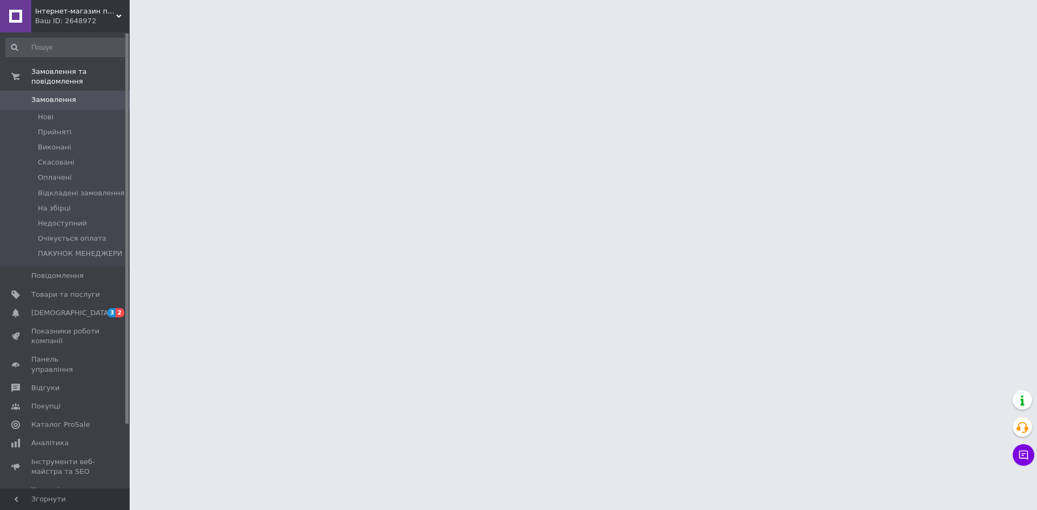 The image size is (1037, 510). Describe the element at coordinates (65, 337) in the screenshot. I see `span: Показники роботи компанії` at that location.